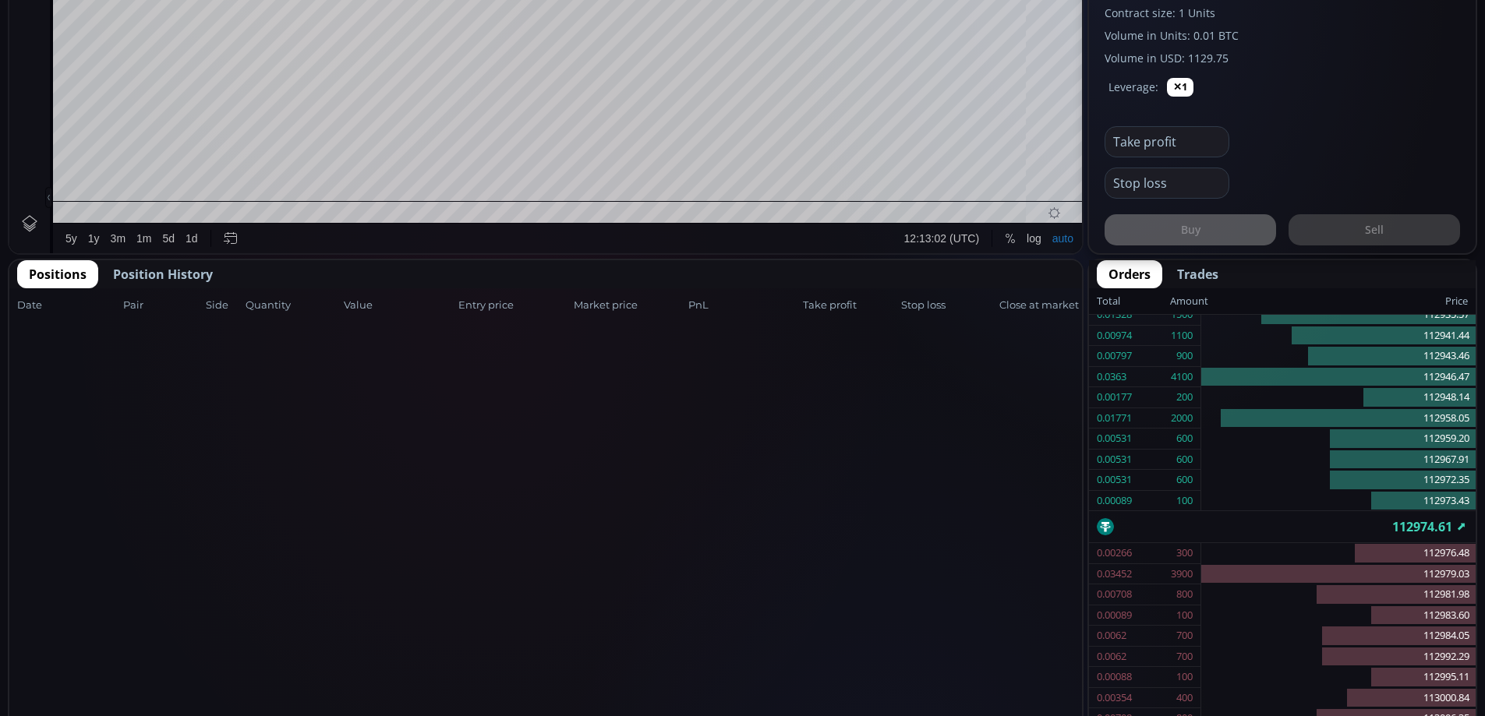 The height and width of the screenshot is (716, 1485). Describe the element at coordinates (1338, 315) in the screenshot. I see `div: 112935.57` at that location.